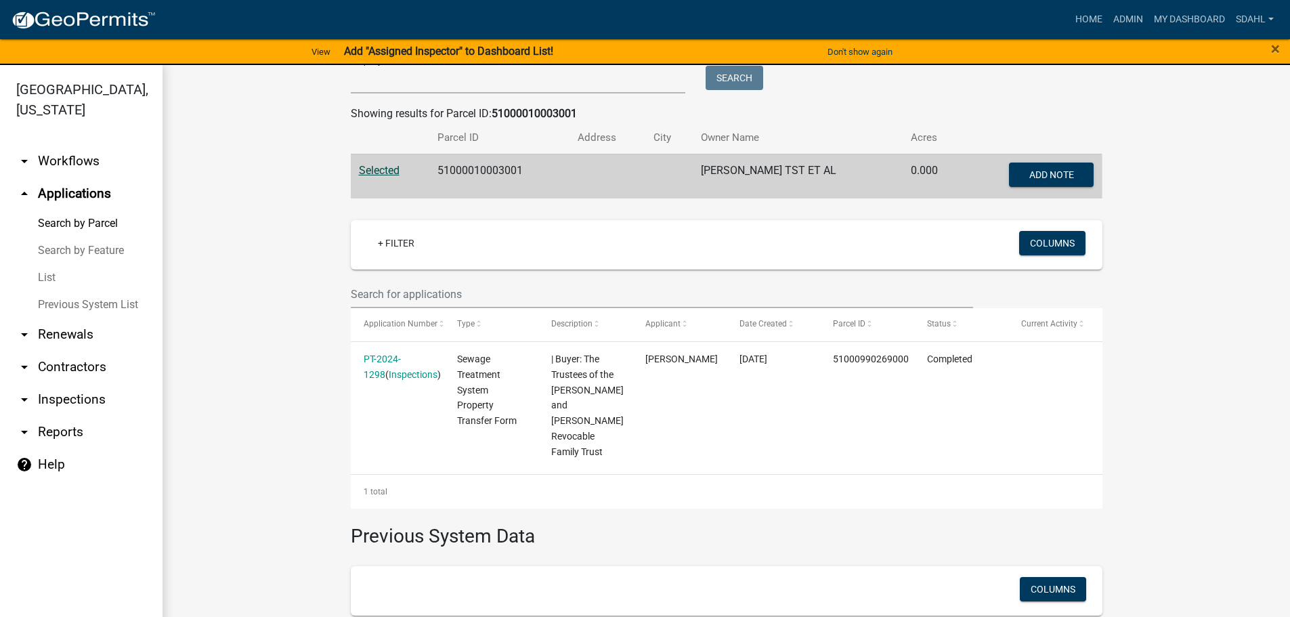 The height and width of the screenshot is (617, 1290). Describe the element at coordinates (413, 375) in the screenshot. I see `a: Inspections` at that location.